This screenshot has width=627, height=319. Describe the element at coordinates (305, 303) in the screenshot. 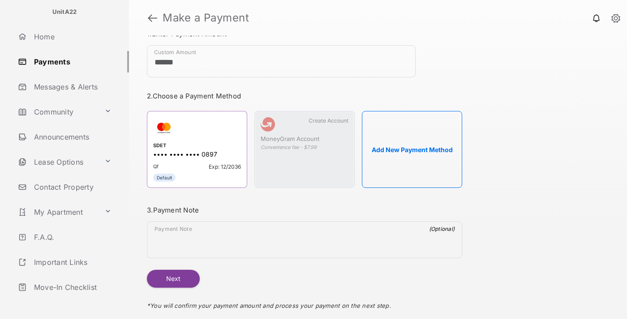

I see `div: * You will confirm your payment amount and process your payment on the next step.` at that location.